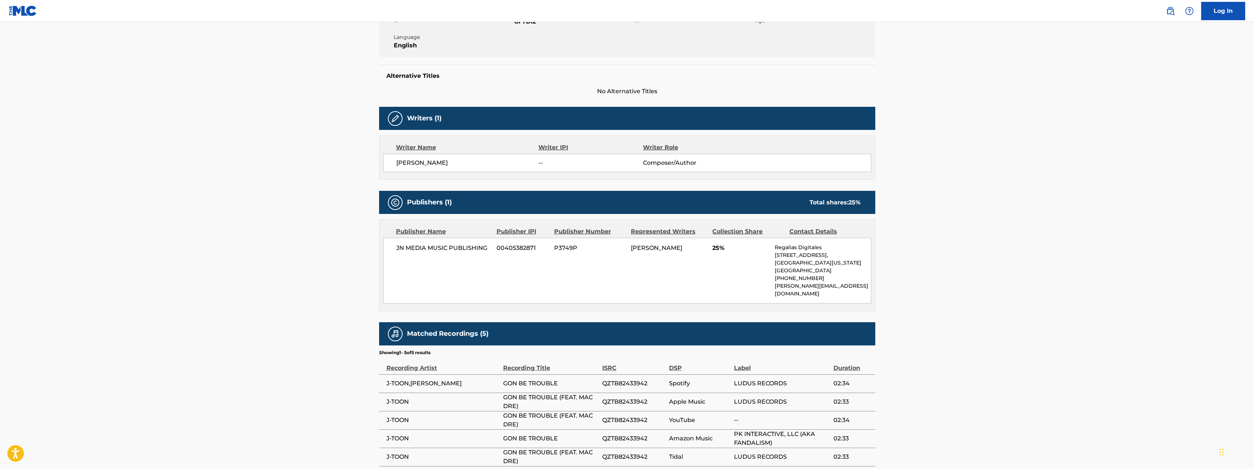 The height and width of the screenshot is (469, 1254). What do you see at coordinates (467, 148) in the screenshot?
I see `div: Writer Name` at bounding box center [467, 148].